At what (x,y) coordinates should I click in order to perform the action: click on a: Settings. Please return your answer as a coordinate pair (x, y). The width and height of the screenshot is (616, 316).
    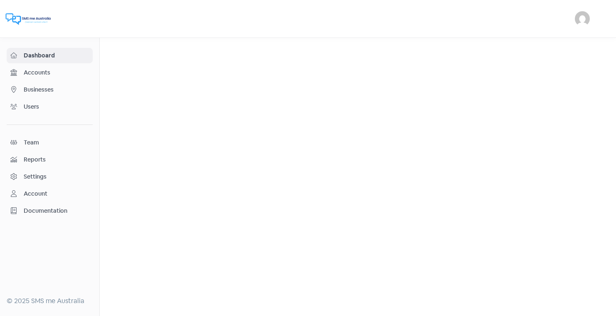
    Looking at the image, I should click on (49, 176).